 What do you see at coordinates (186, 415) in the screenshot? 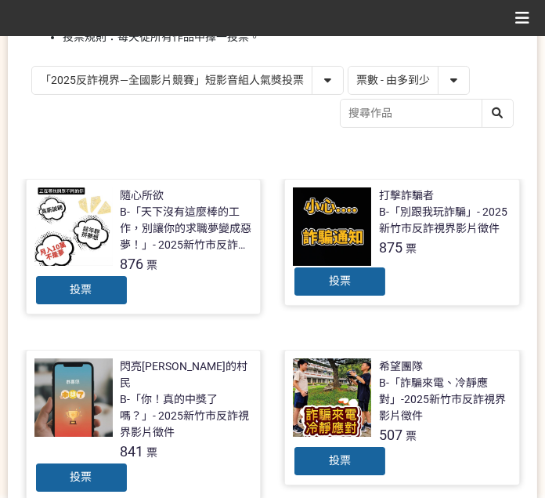
I see `div: B-「你！真的中獎了嗎？」- 2025新竹市反詐視界影片徵件` at bounding box center [186, 415].